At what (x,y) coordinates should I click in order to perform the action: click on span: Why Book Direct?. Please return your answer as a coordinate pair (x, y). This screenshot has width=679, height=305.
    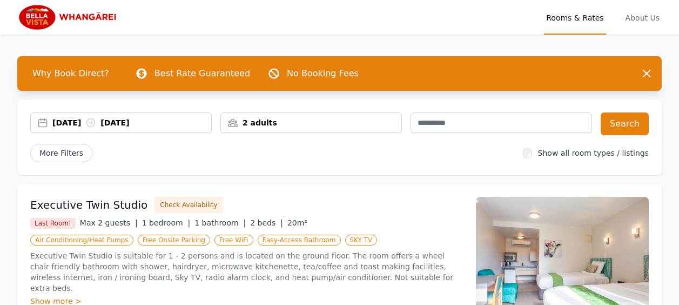
    Looking at the image, I should click on (71, 73).